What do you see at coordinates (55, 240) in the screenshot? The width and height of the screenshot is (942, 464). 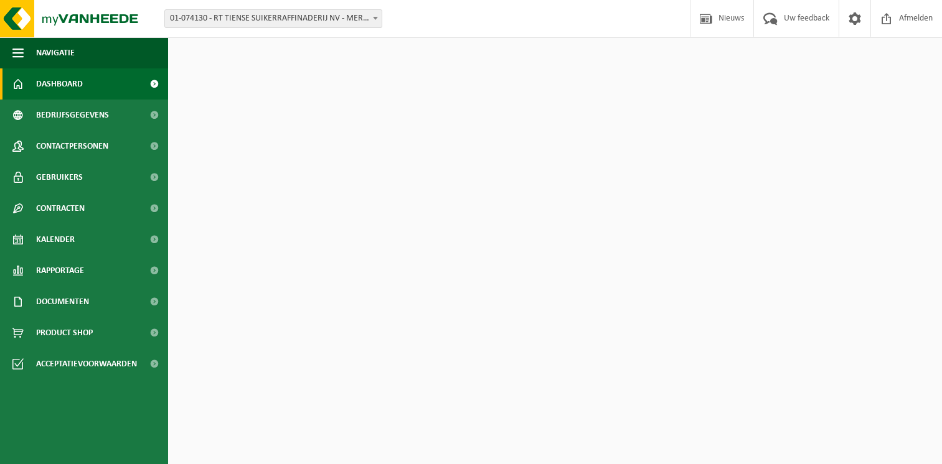 I see `span: Kalender` at bounding box center [55, 240].